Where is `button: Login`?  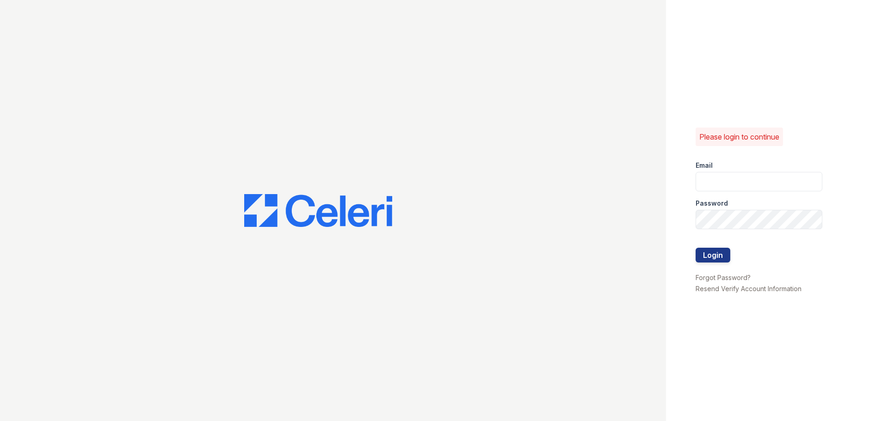
button: Login is located at coordinates (713, 255).